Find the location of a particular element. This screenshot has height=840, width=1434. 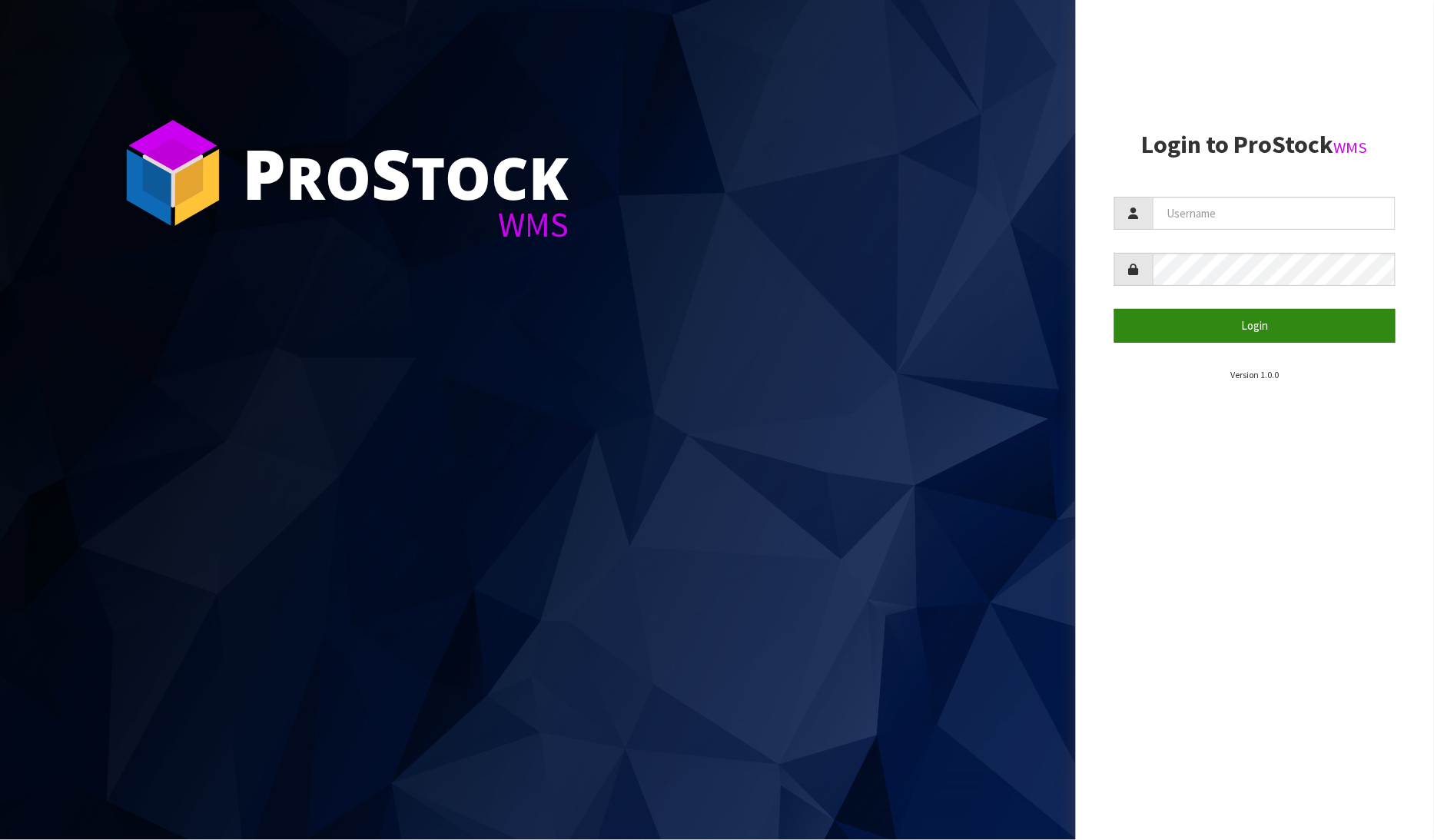

input: Username is located at coordinates (1274, 212).